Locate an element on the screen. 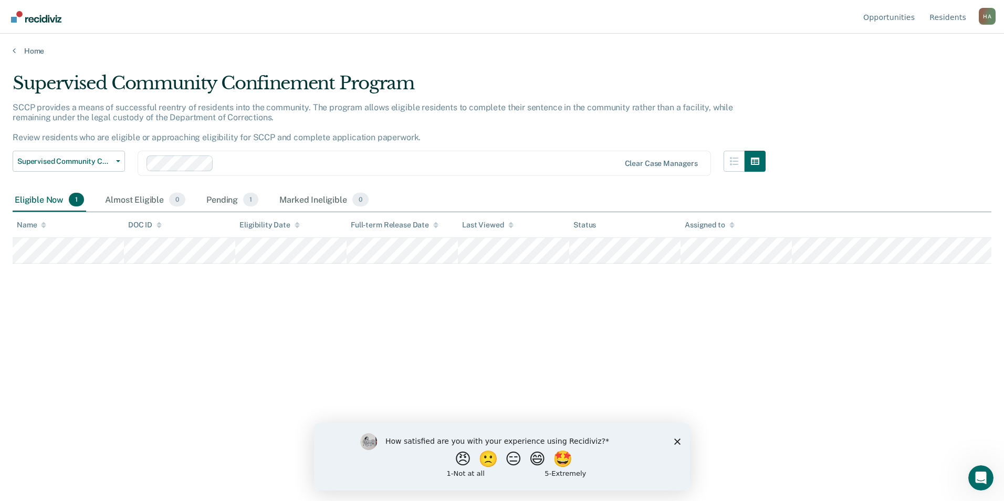  p: SCCP provides a means of successful reentry of residents into the community. The program allows e... is located at coordinates (373, 122).